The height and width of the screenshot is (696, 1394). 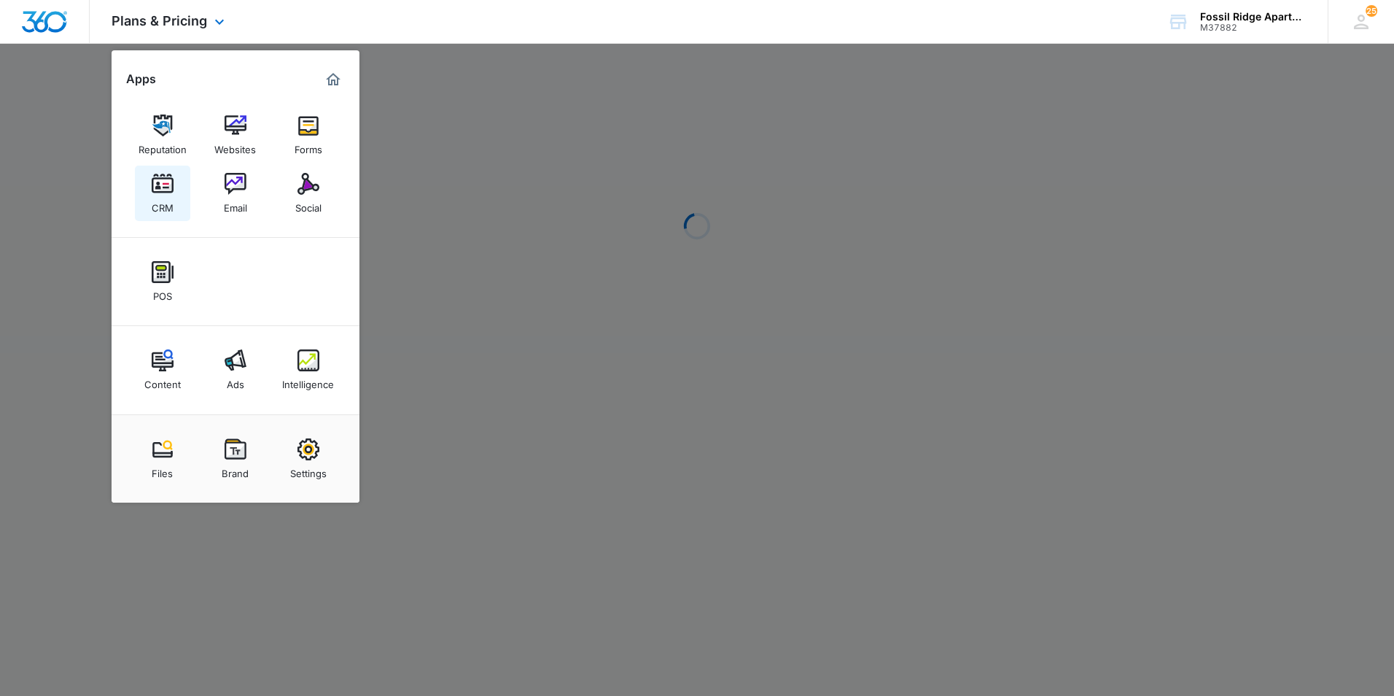 I want to click on a: Websites, so click(x=236, y=135).